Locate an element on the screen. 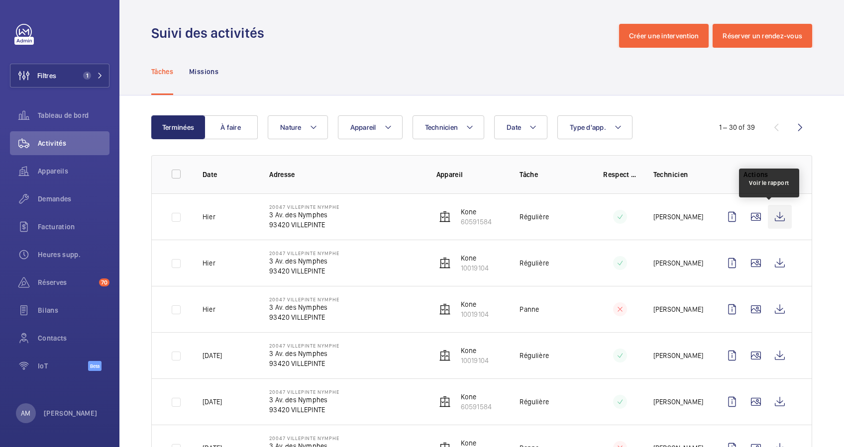 This screenshot has width=844, height=447. span: Activités is located at coordinates (74, 143).